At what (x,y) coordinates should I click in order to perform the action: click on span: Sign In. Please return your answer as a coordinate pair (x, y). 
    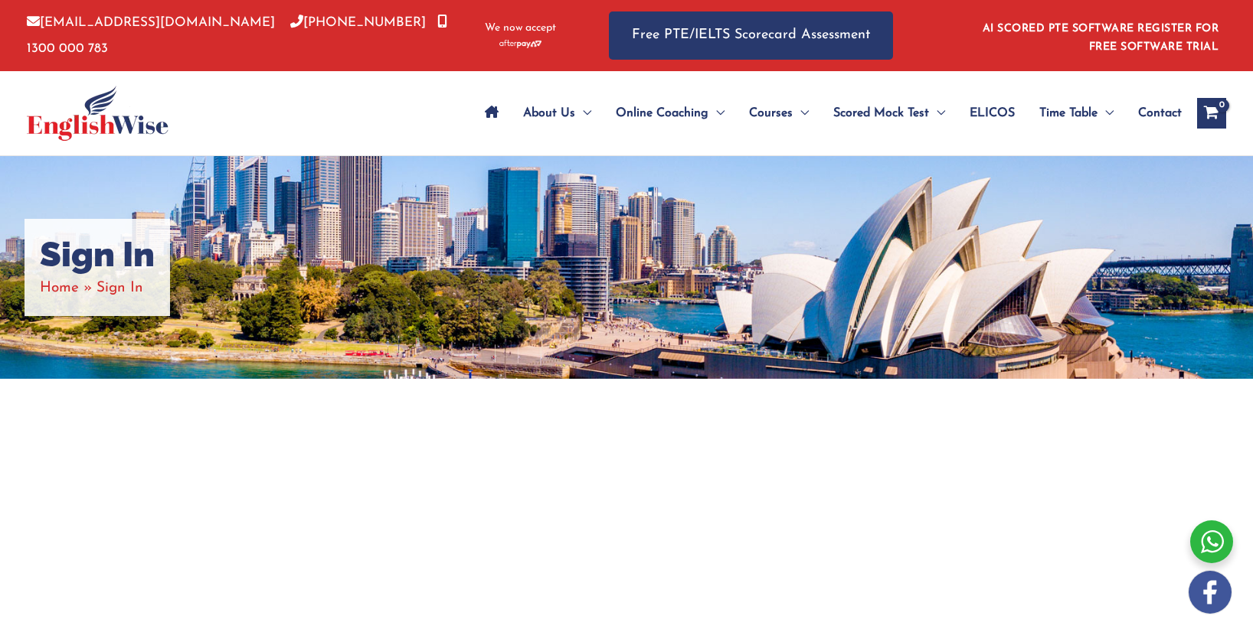
    Looking at the image, I should click on (119, 288).